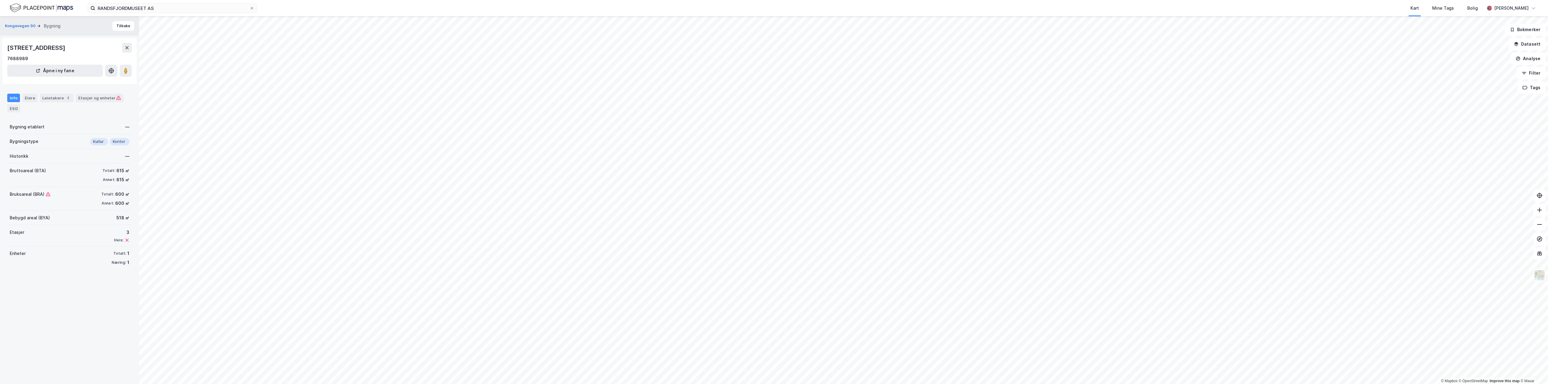 This screenshot has height=384, width=1548. What do you see at coordinates (28, 171) in the screenshot?
I see `div: Bruttoareal (BTA)` at bounding box center [28, 171].